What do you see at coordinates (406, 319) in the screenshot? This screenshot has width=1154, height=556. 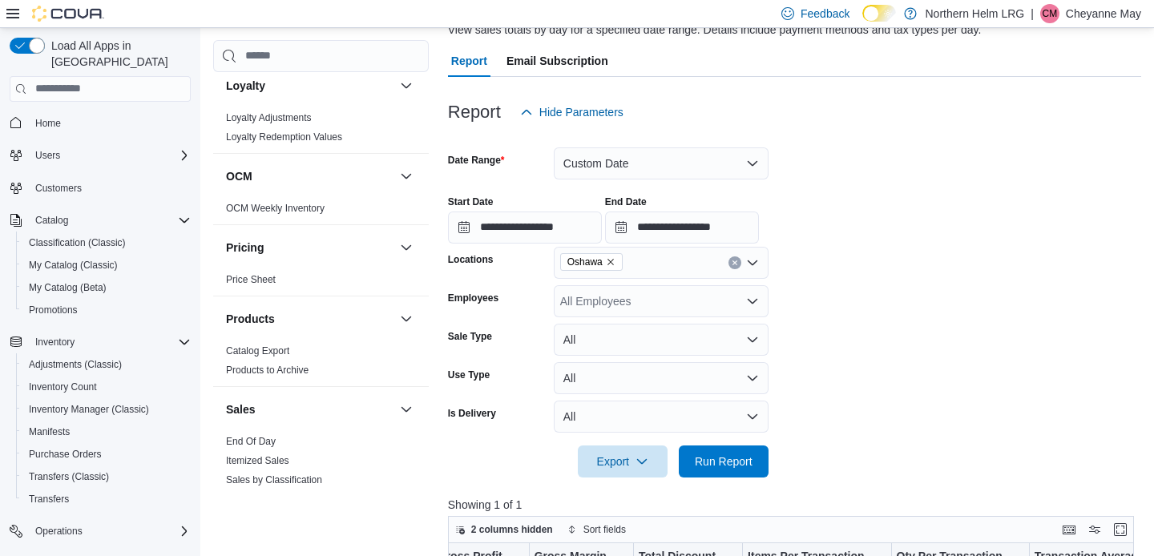 I see `button: Products` at bounding box center [406, 319].